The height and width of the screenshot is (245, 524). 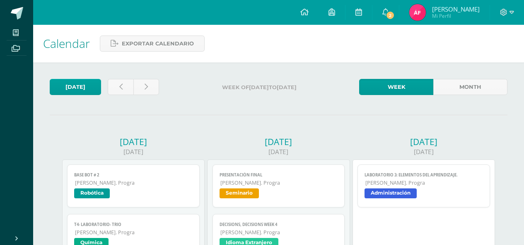 I want to click on a: Exportar calendario, so click(x=152, y=43).